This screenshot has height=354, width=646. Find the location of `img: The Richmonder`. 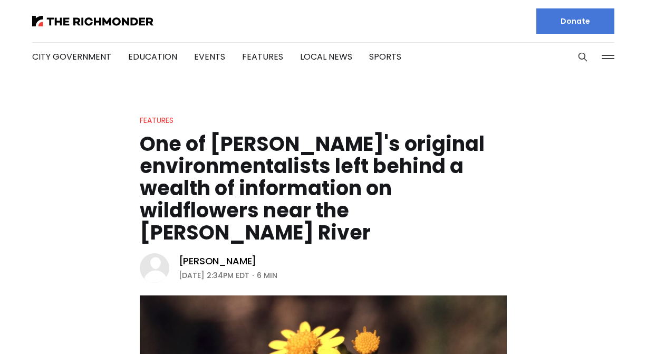

img: The Richmonder is located at coordinates (93, 21).